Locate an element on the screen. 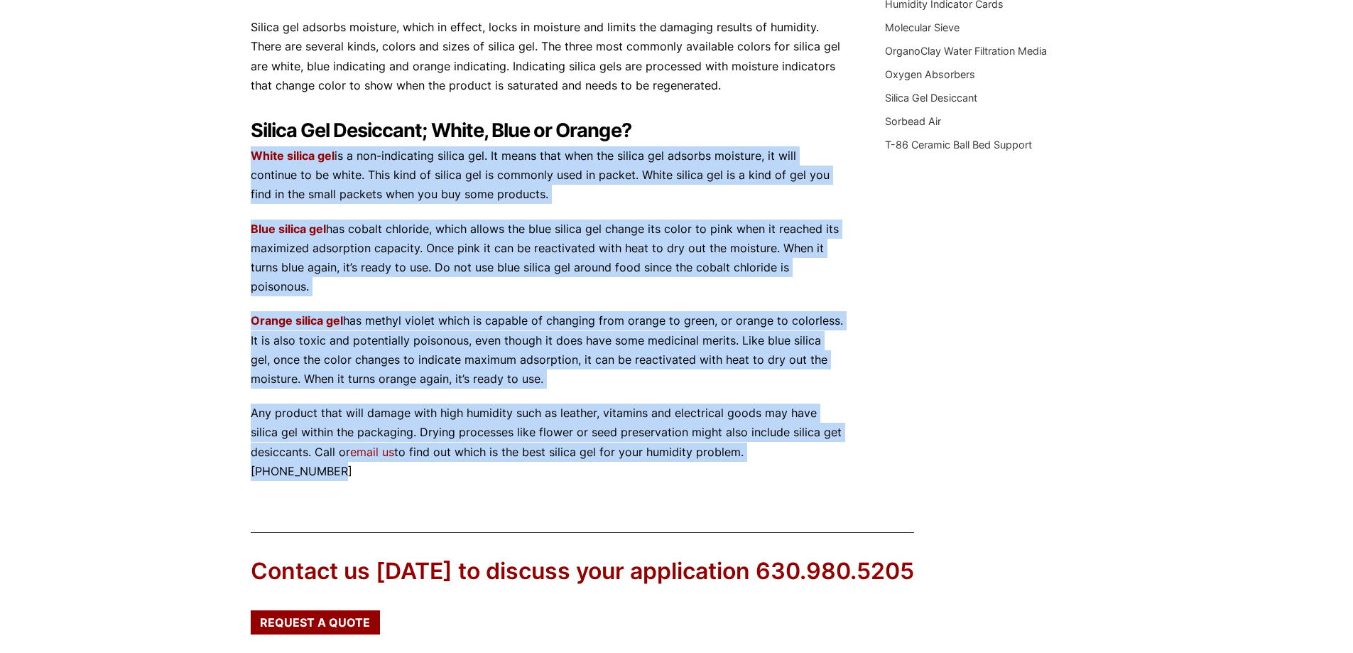 The image size is (1353, 653). span: Request a Quote is located at coordinates (315, 622).